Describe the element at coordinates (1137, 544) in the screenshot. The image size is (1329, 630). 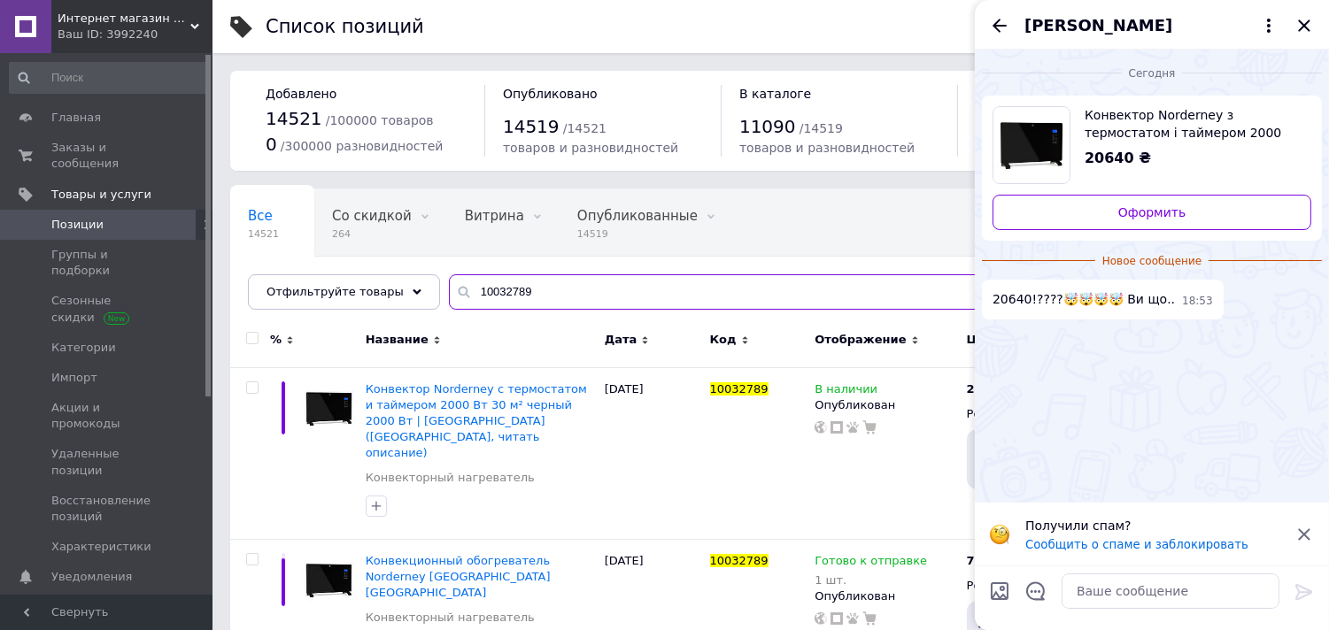
I see `button: Сообщить о спаме и заблокировать` at that location.